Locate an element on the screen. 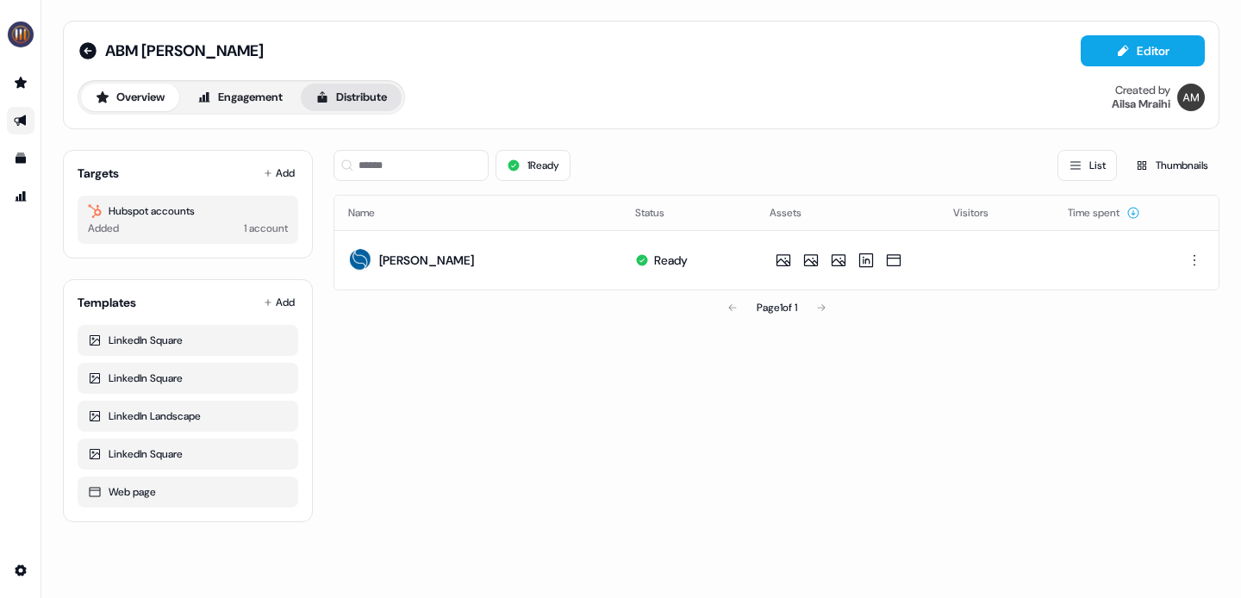 The image size is (1241, 598). th: Assets is located at coordinates (847, 213).